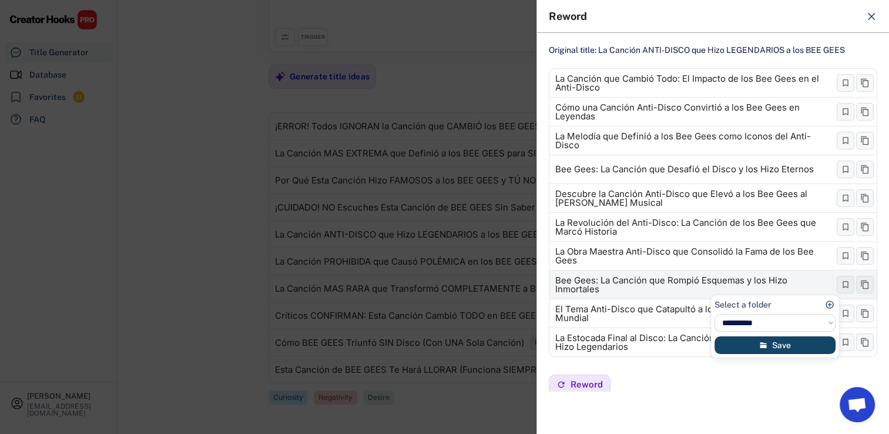 The width and height of the screenshot is (889, 434). I want to click on div: La Canción que Cambió Todo: El Impacto de los Bee Gees en el Anti-Disco, so click(693, 83).